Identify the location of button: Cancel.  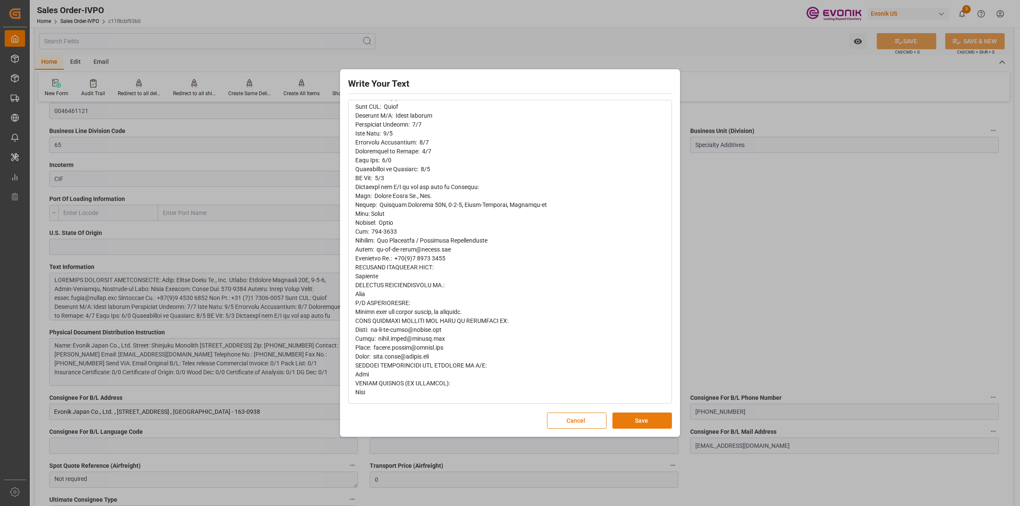
(577, 421).